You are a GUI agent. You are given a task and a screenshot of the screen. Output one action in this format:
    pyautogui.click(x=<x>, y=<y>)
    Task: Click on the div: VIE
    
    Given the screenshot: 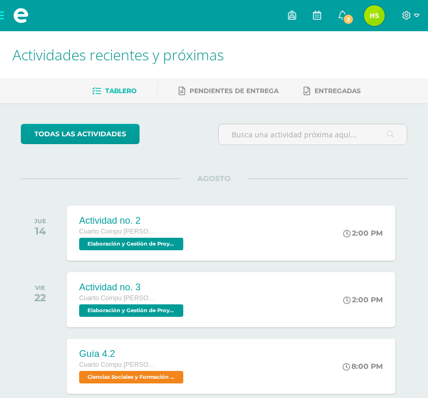 What is the action you would take?
    pyautogui.click(x=40, y=288)
    